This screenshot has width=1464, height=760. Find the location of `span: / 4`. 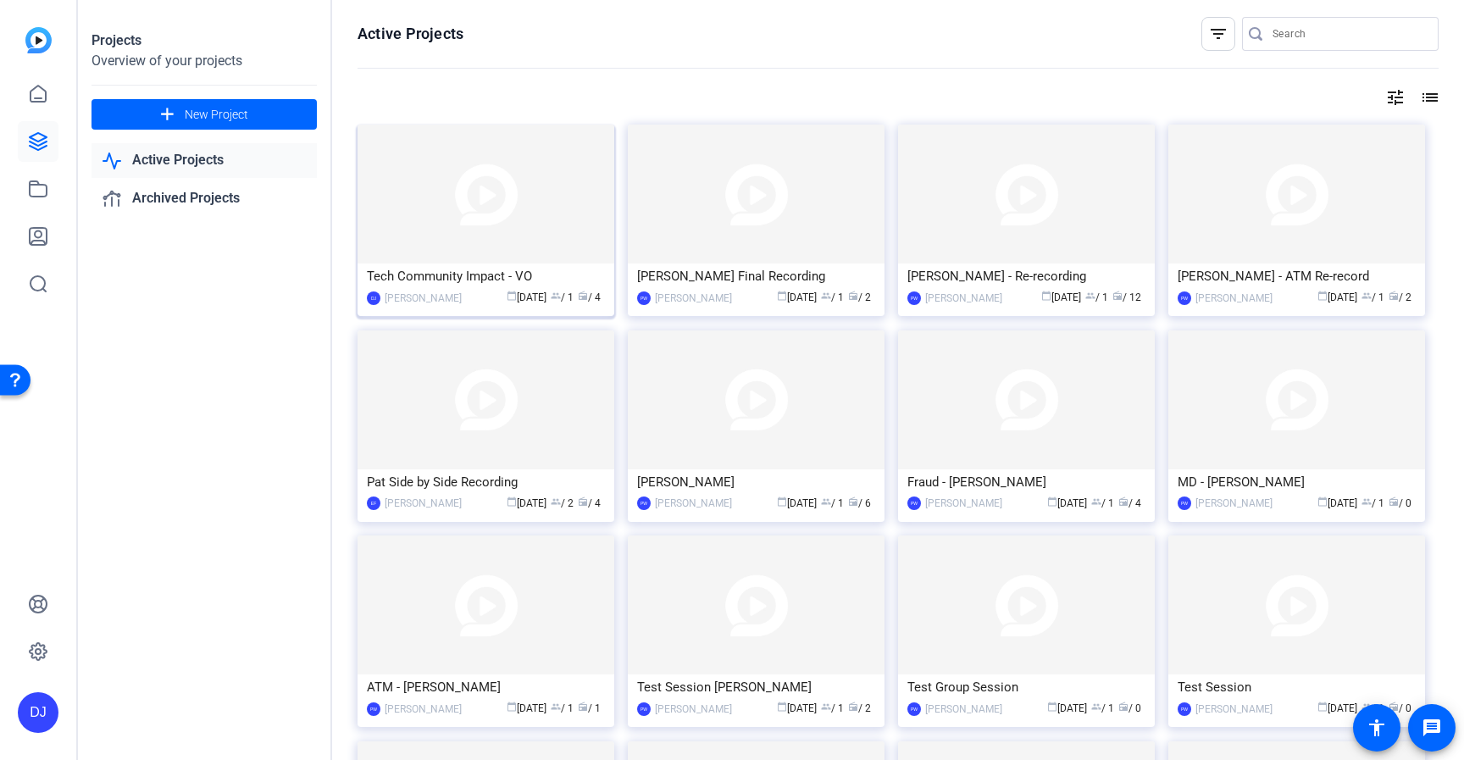

span: / 4 is located at coordinates (1130, 503).